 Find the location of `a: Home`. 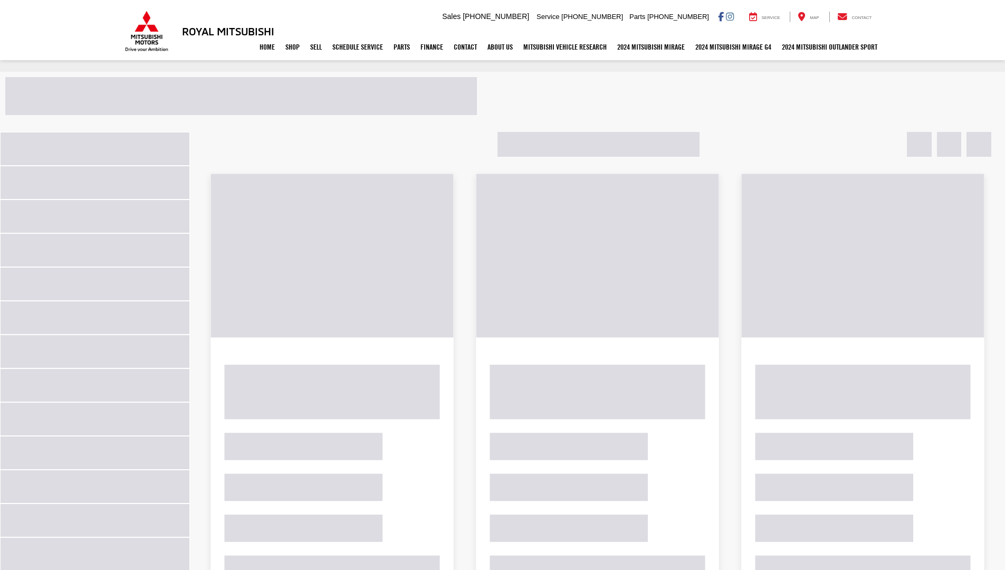

a: Home is located at coordinates (267, 47).